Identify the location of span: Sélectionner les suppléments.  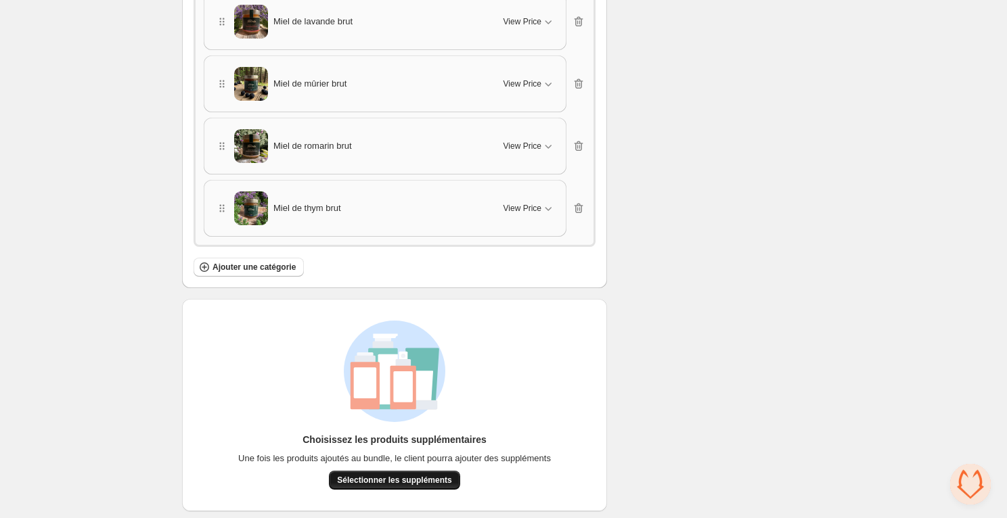
(394, 480).